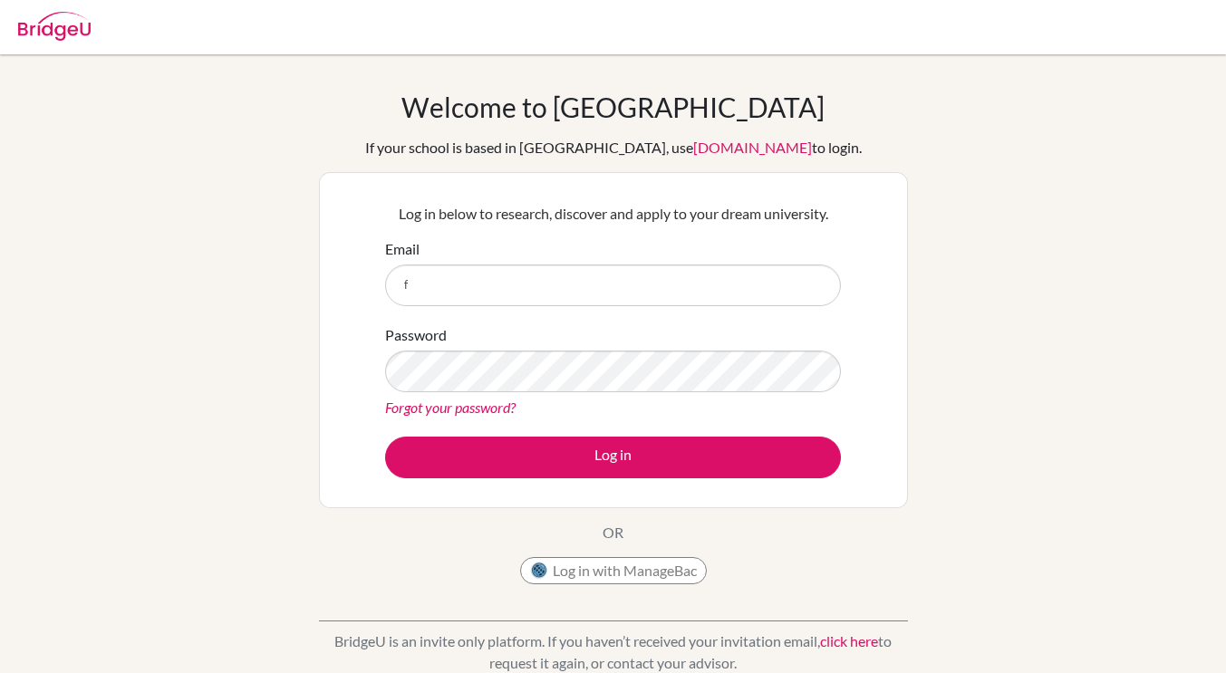 This screenshot has height=673, width=1226. Describe the element at coordinates (416, 335) in the screenshot. I see `label: Password` at that location.